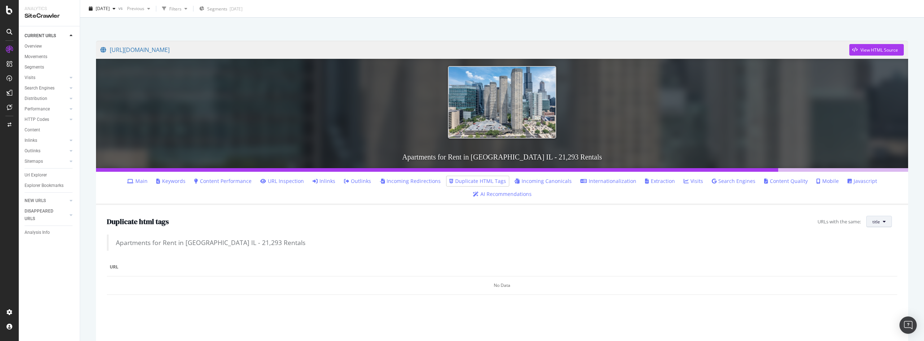 Image resolution: width=924 pixels, height=341 pixels. What do you see at coordinates (543, 181) in the screenshot?
I see `a: Incoming Canonicals` at bounding box center [543, 181].